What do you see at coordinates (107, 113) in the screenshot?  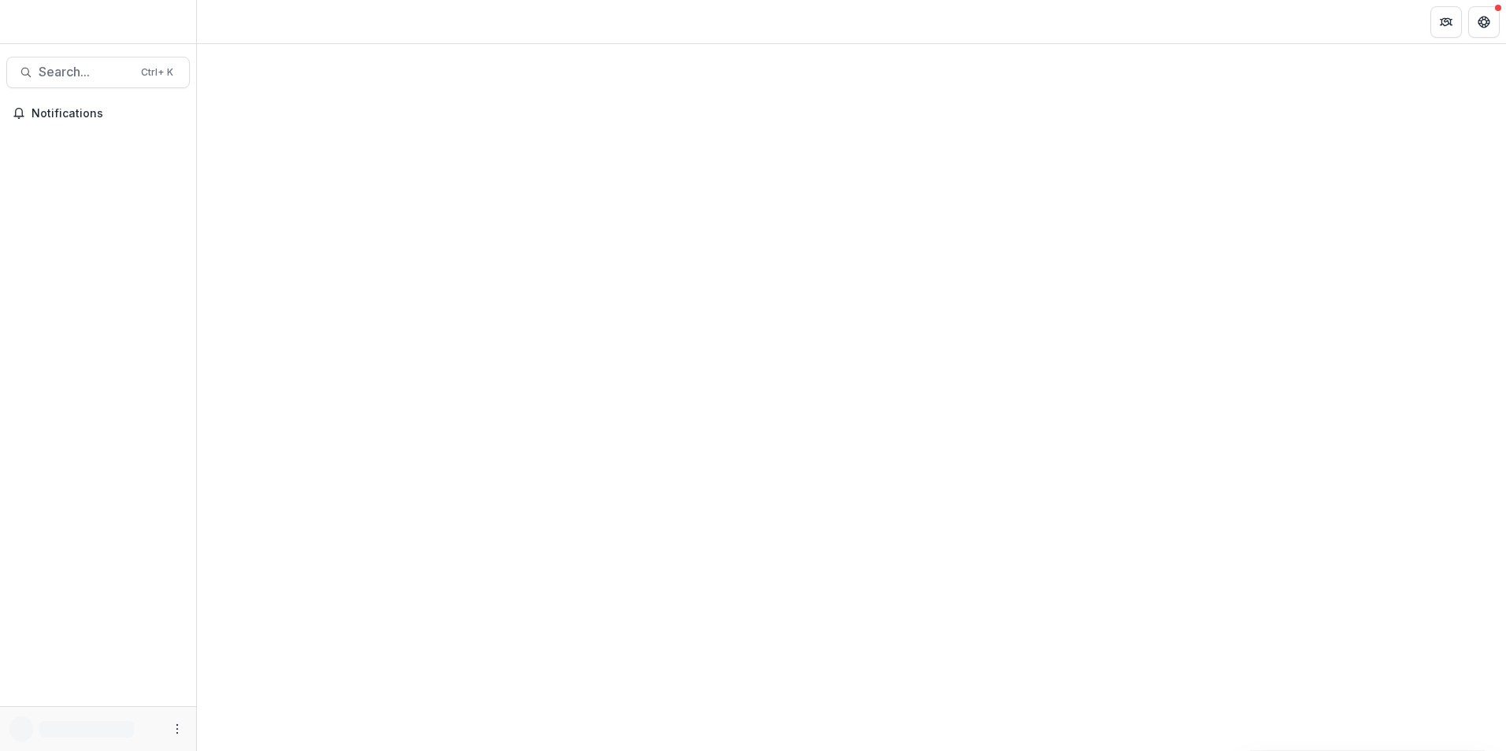 I see `span: Notifications` at bounding box center [107, 113].